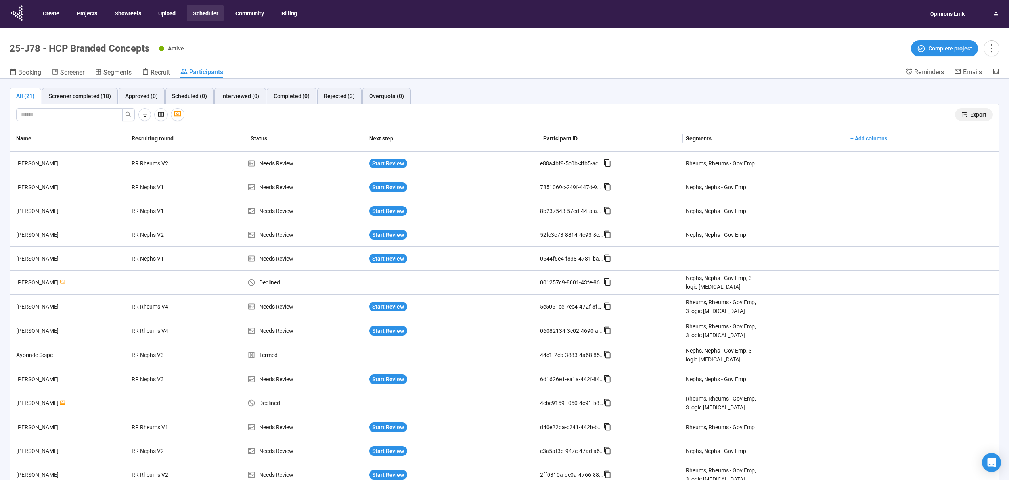 The width and height of the screenshot is (1009, 480). What do you see at coordinates (72, 72) in the screenshot?
I see `span: Screener` at bounding box center [72, 72].